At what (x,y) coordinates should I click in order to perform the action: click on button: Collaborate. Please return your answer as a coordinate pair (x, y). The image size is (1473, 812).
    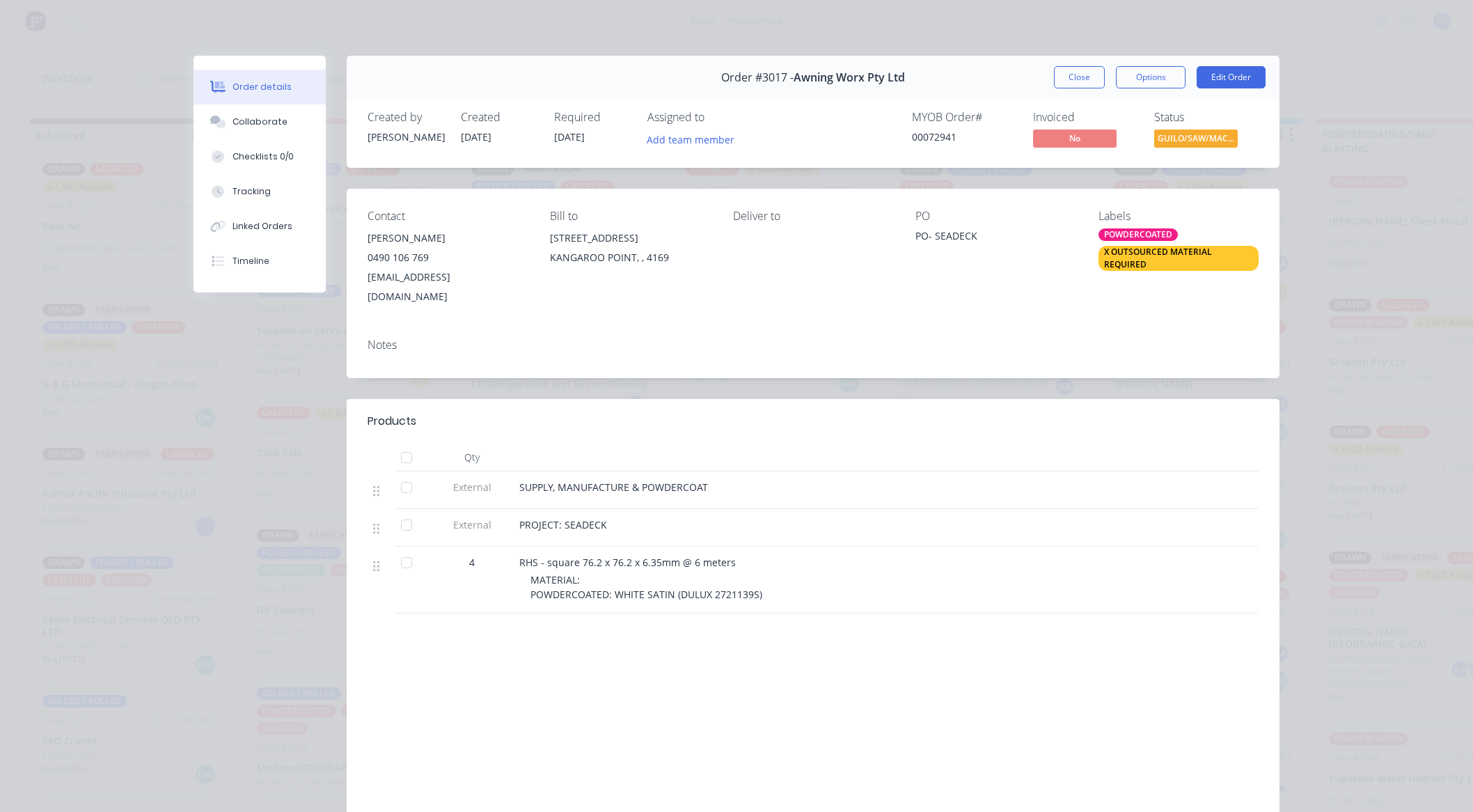
    Looking at the image, I should click on (260, 122).